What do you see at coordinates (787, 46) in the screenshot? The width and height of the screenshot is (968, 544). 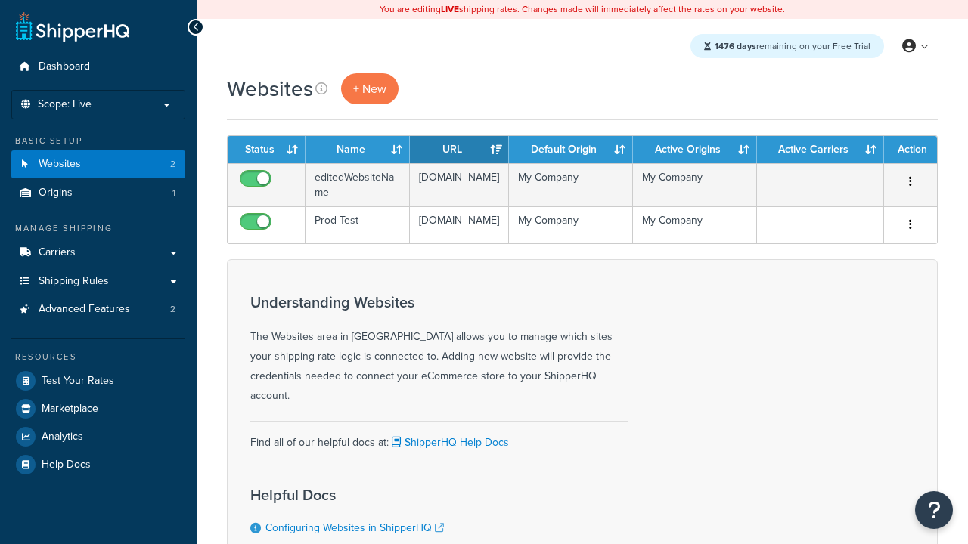 I see `div: remaining on your Free Trial` at bounding box center [787, 46].